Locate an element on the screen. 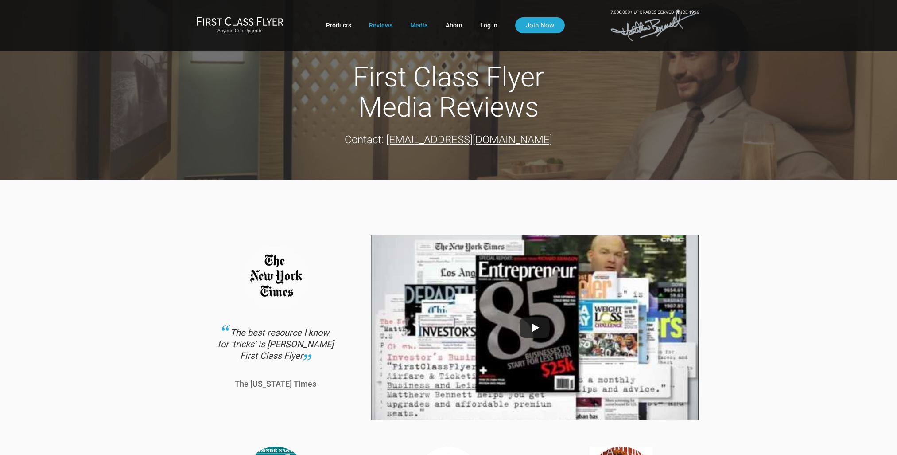 Image resolution: width=897 pixels, height=455 pixels. a: Reviews is located at coordinates (381, 25).